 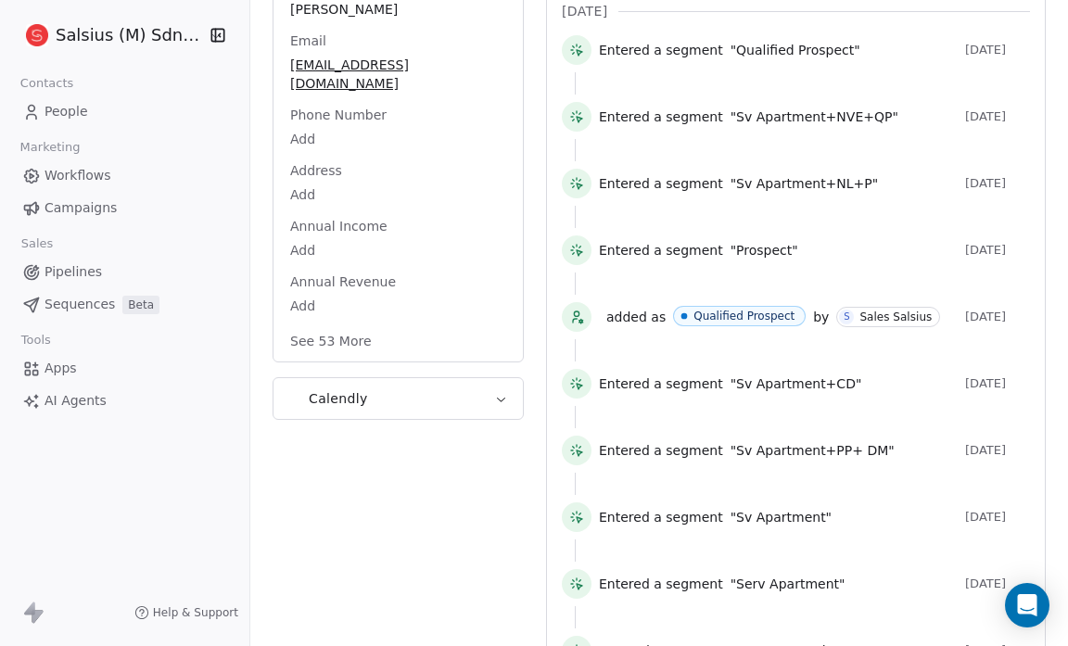 I want to click on span: Sales, so click(x=37, y=244).